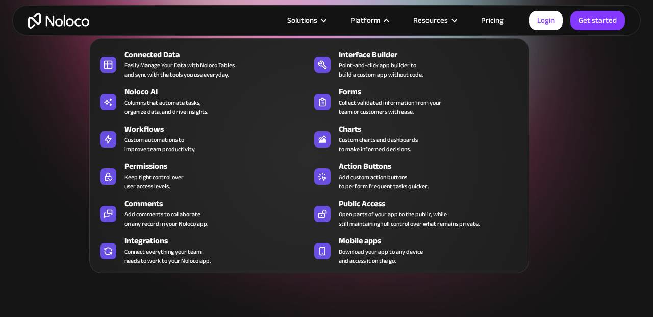  What do you see at coordinates (202, 101) in the screenshot?
I see `a: Noloco AIColumns that automate tasks,organize data, and drive insights.` at bounding box center [202, 101].